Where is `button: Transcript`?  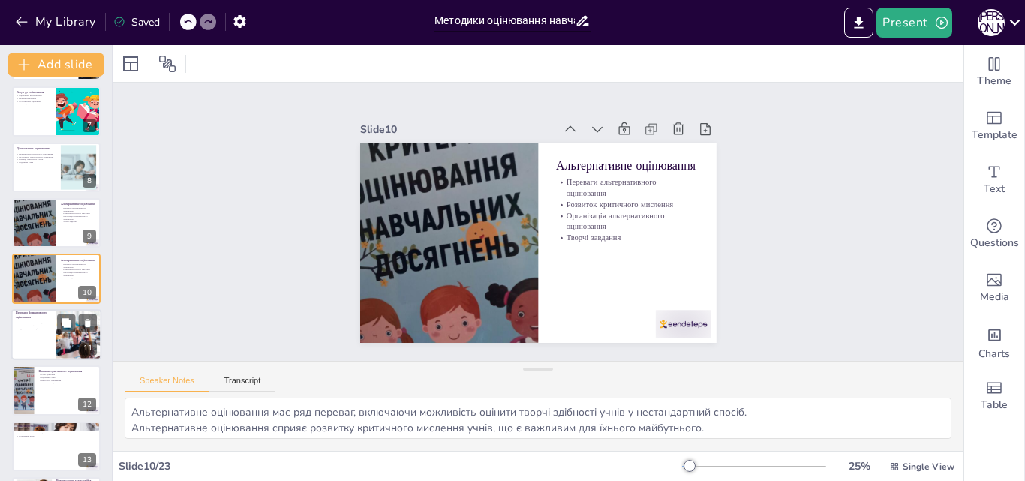
button: Transcript is located at coordinates (242, 384).